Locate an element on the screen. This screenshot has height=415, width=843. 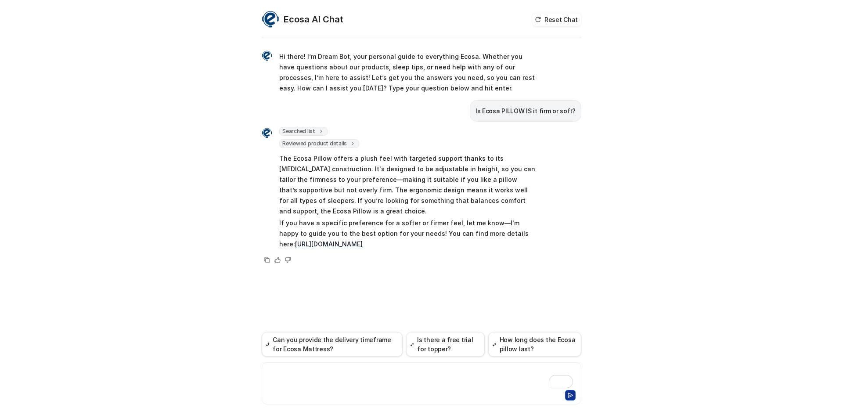
button: Reset Chat is located at coordinates (556, 19).